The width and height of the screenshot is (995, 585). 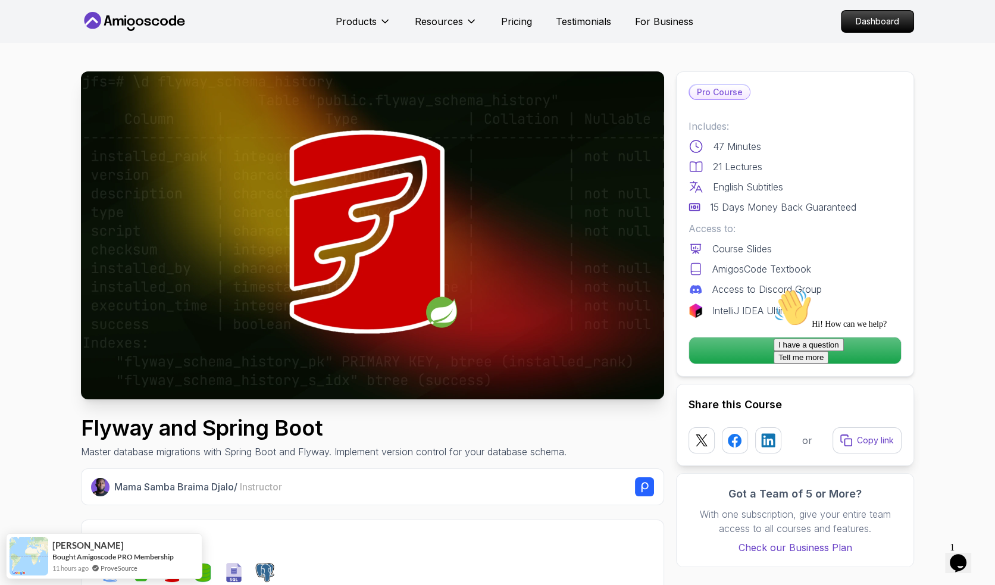 I want to click on img: provesource social proof notification image, so click(x=29, y=556).